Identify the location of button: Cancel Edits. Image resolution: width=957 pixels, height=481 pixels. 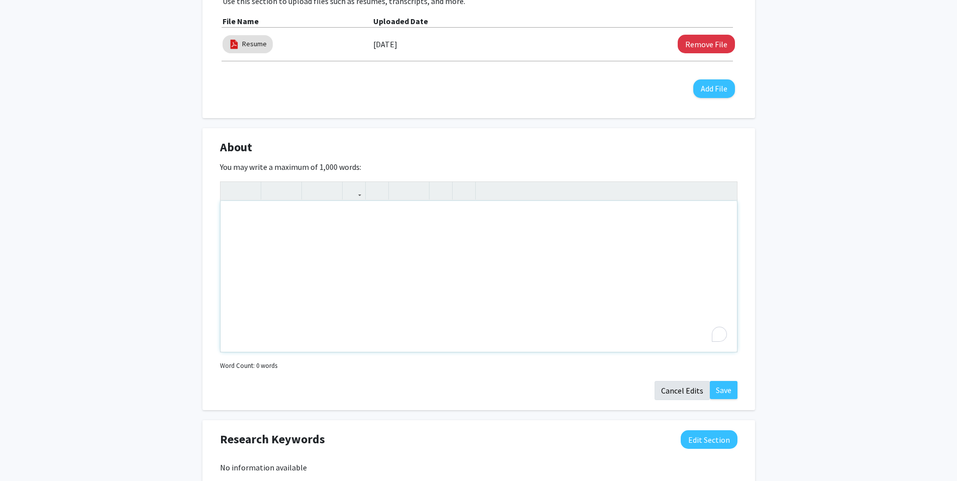
(682, 390).